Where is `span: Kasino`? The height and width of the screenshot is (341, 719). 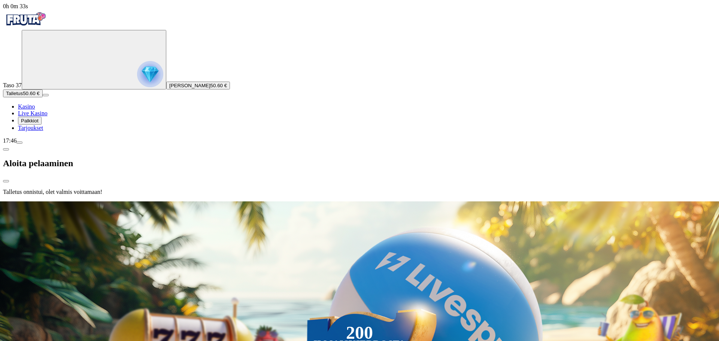
span: Kasino is located at coordinates (26, 106).